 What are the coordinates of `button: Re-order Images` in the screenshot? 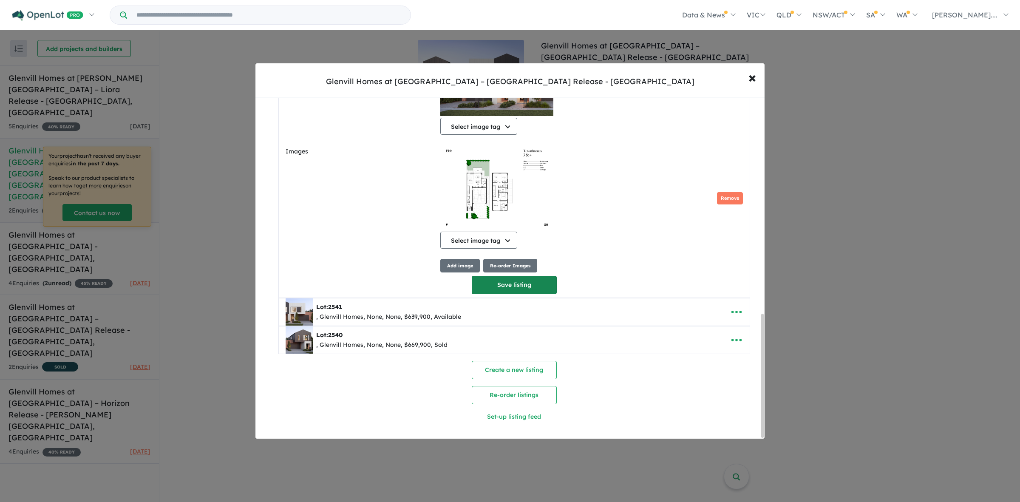 It's located at (510, 266).